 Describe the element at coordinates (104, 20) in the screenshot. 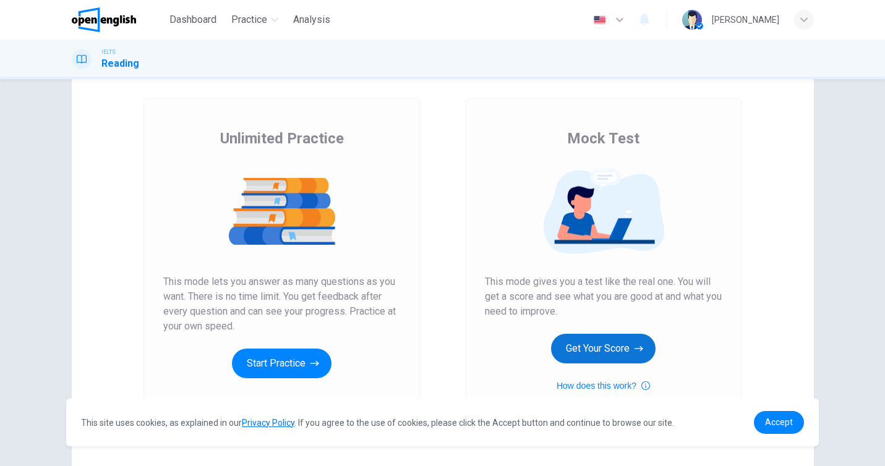

I see `img: OpenEnglish logo` at that location.